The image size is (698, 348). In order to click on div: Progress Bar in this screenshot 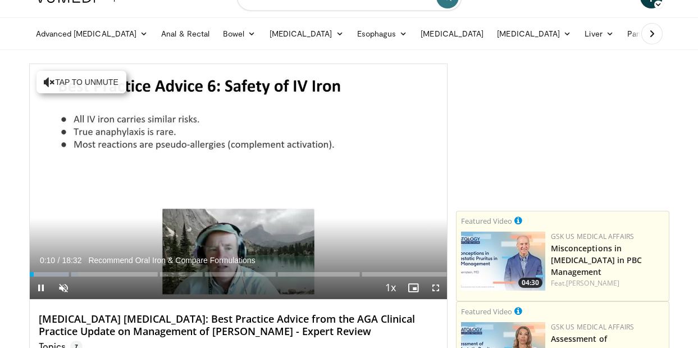, I will do `click(238, 274)`.